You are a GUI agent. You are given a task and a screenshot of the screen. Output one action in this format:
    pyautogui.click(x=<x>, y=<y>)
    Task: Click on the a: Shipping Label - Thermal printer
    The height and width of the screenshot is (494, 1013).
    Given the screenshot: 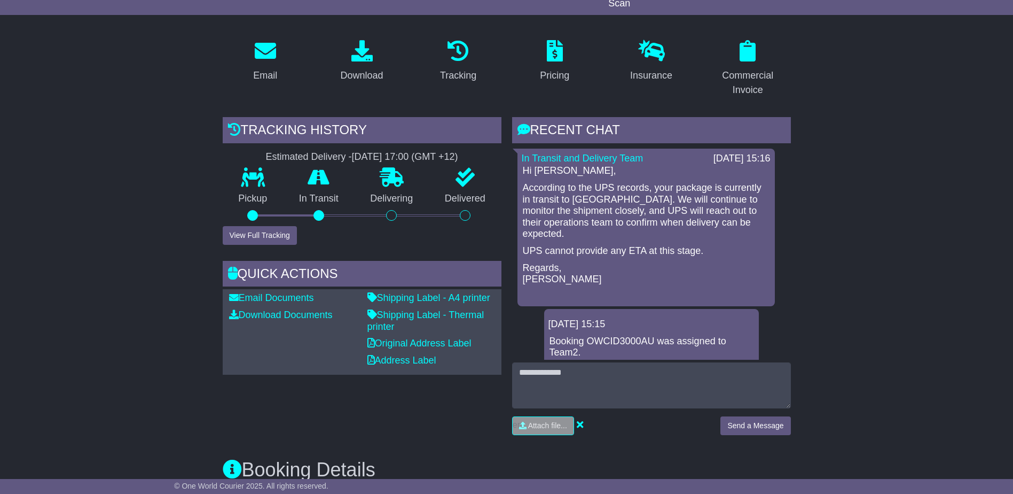 What is the action you would take?
    pyautogui.click(x=426, y=321)
    